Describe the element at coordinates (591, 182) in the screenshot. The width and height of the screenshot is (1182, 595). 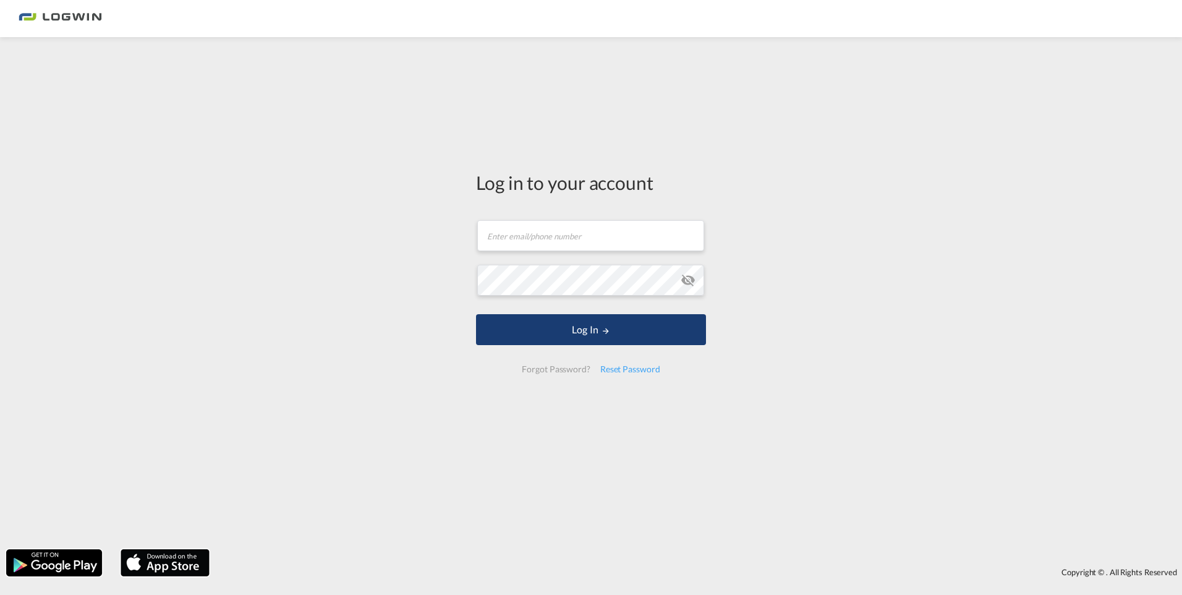
I see `div: Log in to your account` at that location.